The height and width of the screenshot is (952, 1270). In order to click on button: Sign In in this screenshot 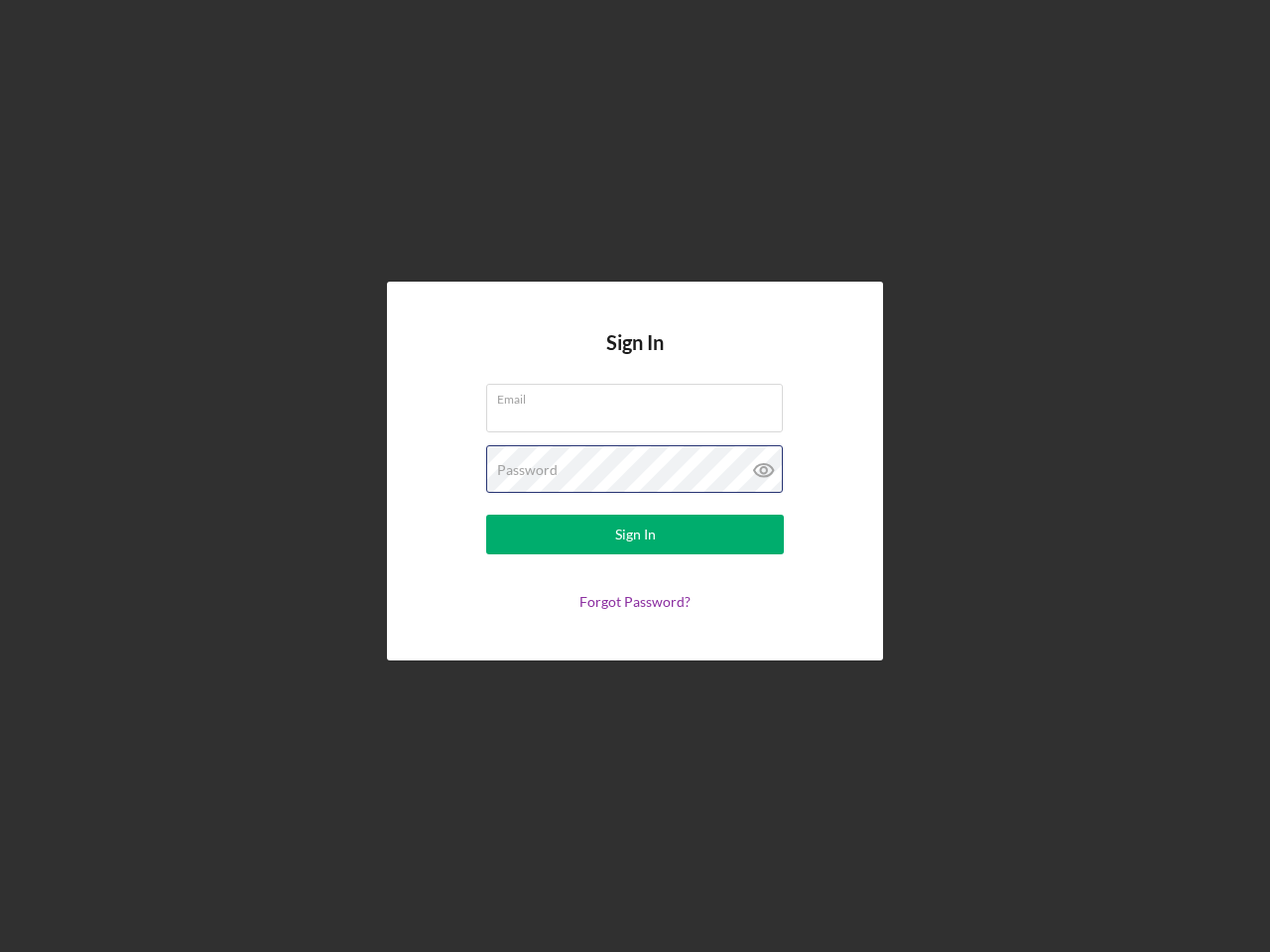, I will do `click(635, 534)`.